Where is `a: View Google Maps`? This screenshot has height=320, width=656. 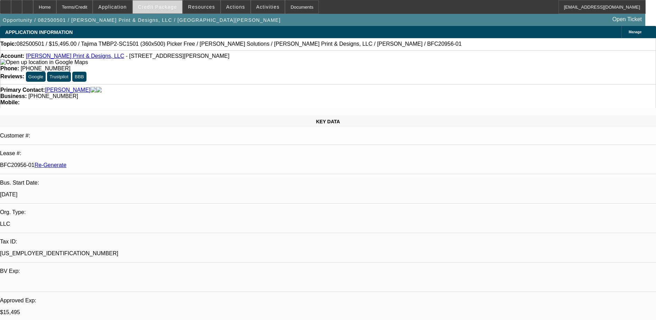 a: View Google Maps is located at coordinates (44, 62).